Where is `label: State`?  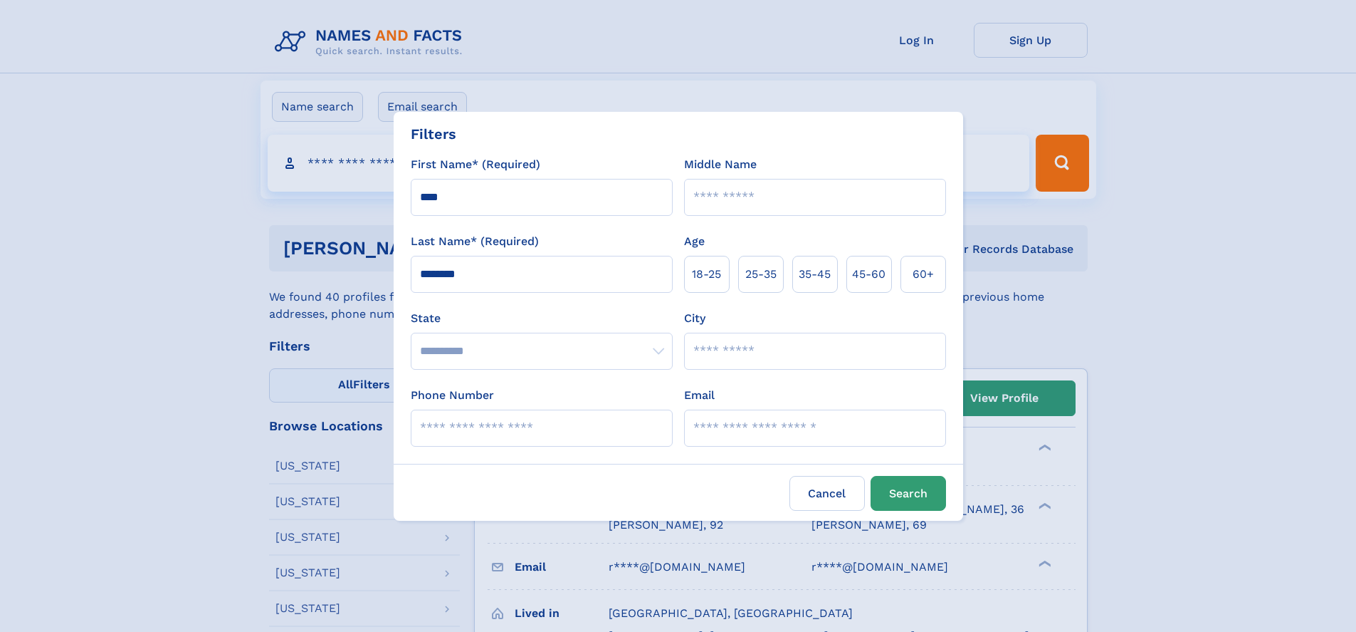 label: State is located at coordinates (542, 318).